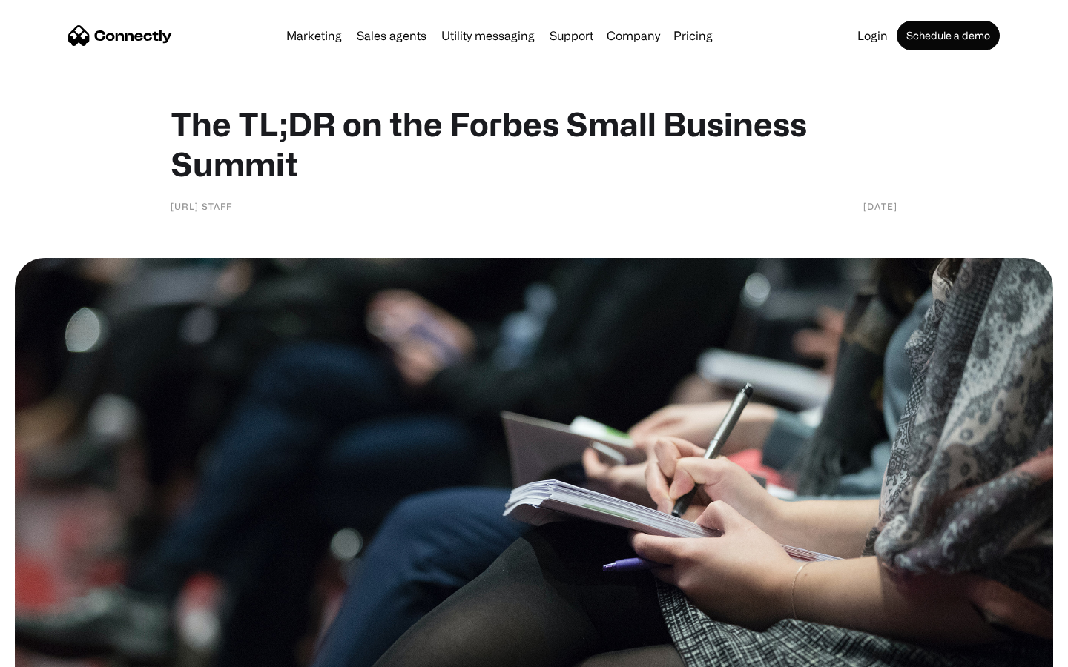 Image resolution: width=1068 pixels, height=667 pixels. I want to click on a: Marketing, so click(314, 36).